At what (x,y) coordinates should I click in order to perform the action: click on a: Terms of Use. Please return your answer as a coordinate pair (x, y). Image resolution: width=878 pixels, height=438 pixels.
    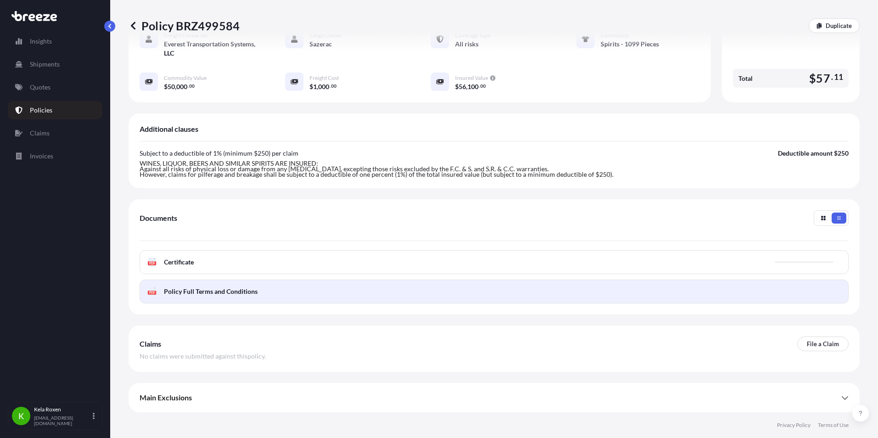
    Looking at the image, I should click on (833, 425).